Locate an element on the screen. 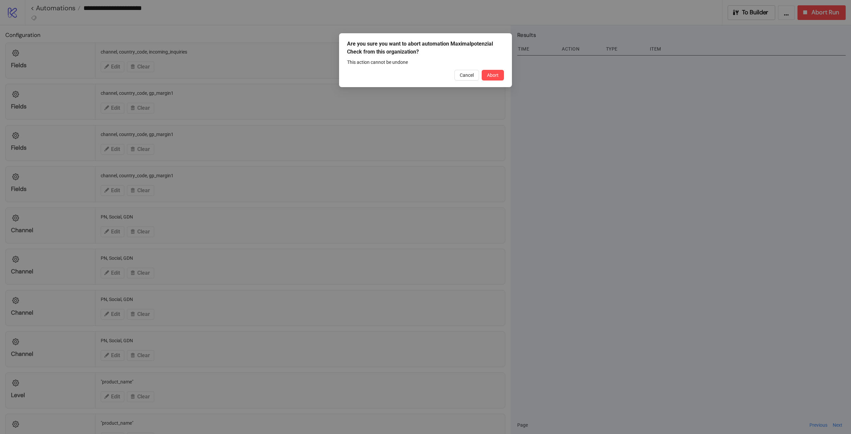  button: Abort is located at coordinates (493, 75).